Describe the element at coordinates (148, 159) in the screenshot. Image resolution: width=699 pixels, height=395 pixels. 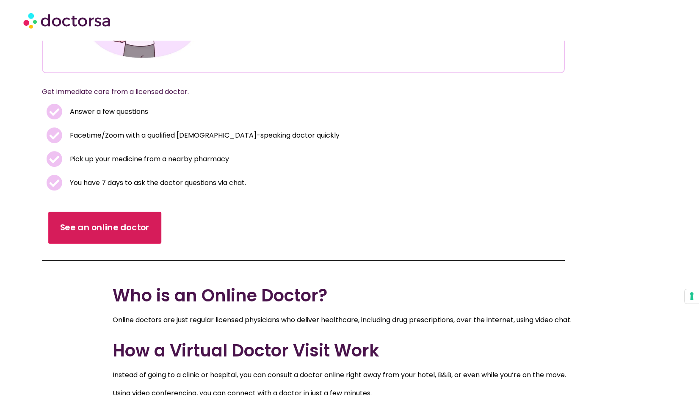
I see `span: Pick up your medicine from a nearby pharmacy` at that location.